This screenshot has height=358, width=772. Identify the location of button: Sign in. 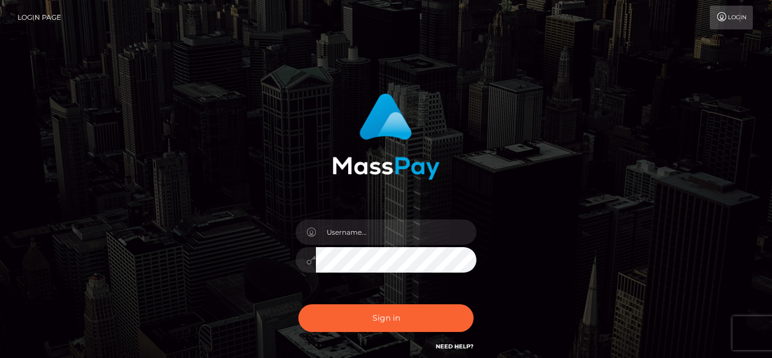
(386, 318).